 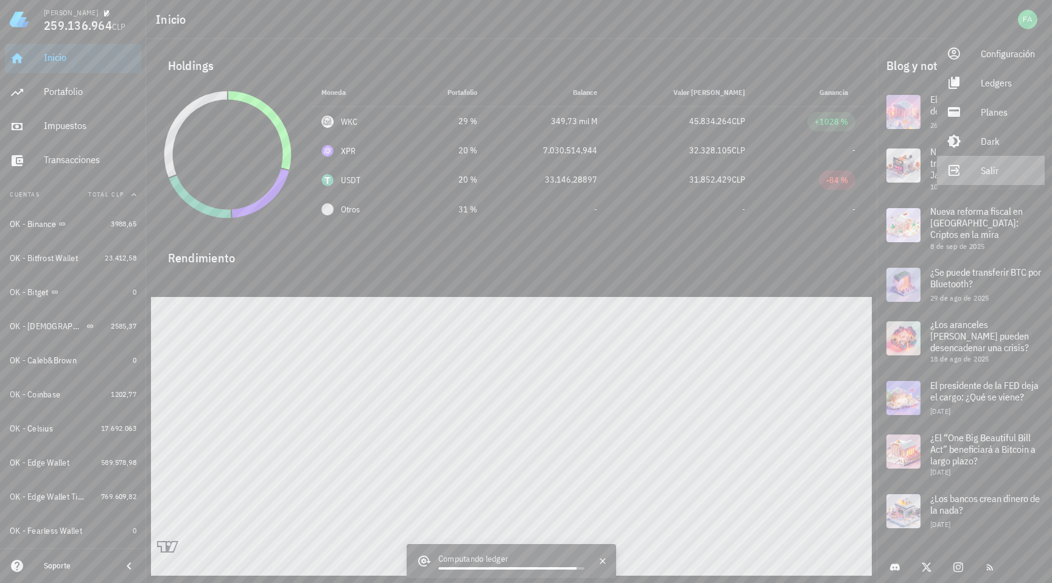 I want to click on span: 45.834.264, so click(x=710, y=121).